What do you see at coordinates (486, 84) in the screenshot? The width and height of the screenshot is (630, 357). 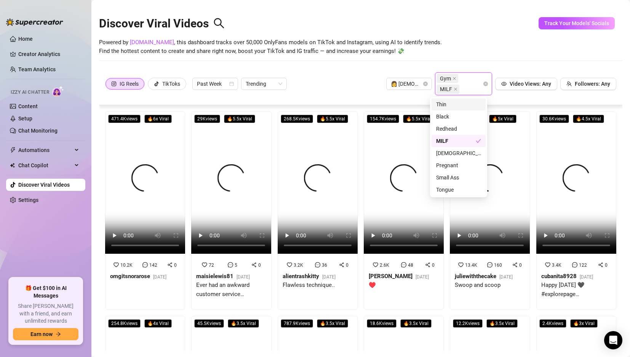 I see `span: close-circle` at bounding box center [486, 84].